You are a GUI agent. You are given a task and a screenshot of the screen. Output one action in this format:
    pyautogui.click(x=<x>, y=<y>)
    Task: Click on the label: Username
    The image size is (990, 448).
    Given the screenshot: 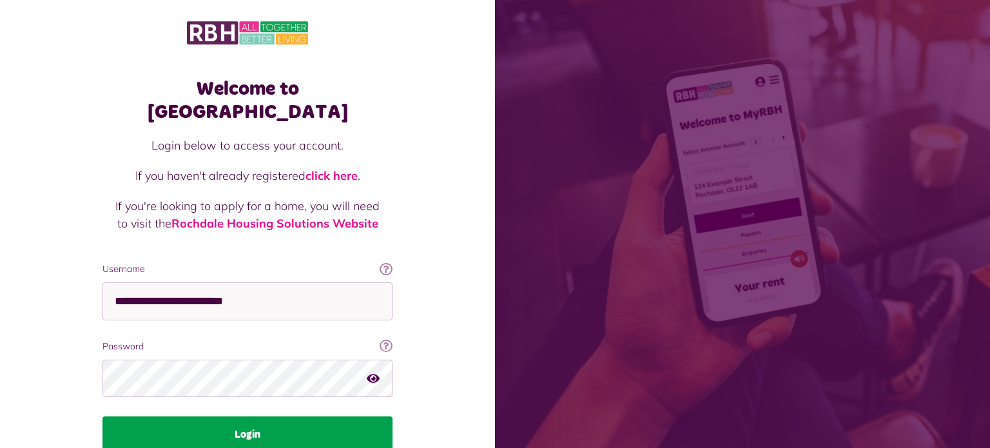 What is the action you would take?
    pyautogui.click(x=248, y=269)
    